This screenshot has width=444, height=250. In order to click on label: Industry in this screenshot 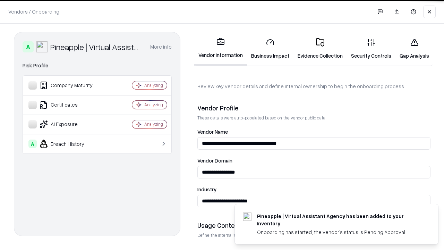, I will do `click(314, 189)`.